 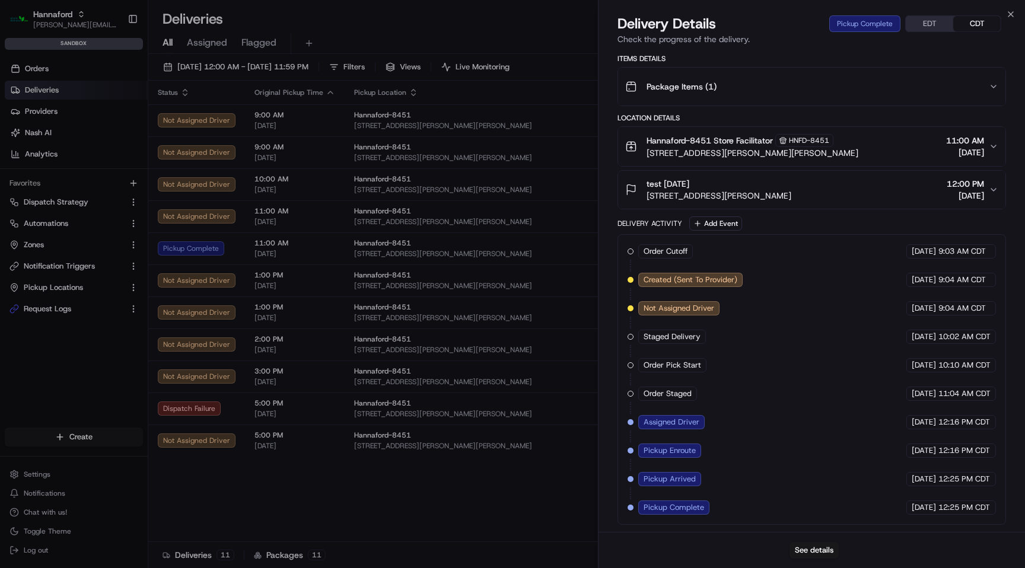 What do you see at coordinates (674, 508) in the screenshot?
I see `span: Pickup Complete` at bounding box center [674, 508].